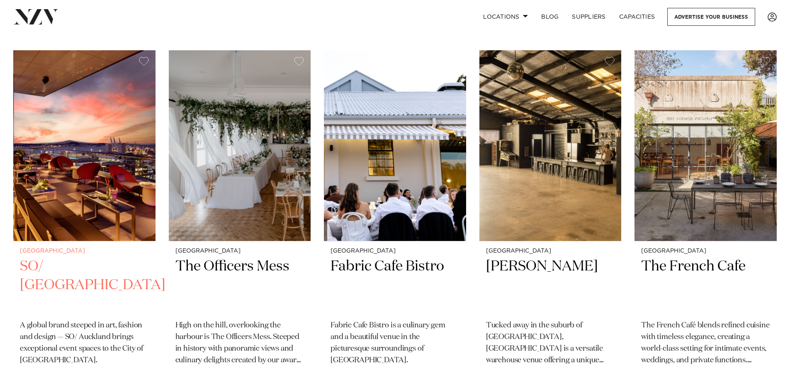 The width and height of the screenshot is (790, 371). Describe the element at coordinates (712, 17) in the screenshot. I see `a: Advertise your business` at that location.